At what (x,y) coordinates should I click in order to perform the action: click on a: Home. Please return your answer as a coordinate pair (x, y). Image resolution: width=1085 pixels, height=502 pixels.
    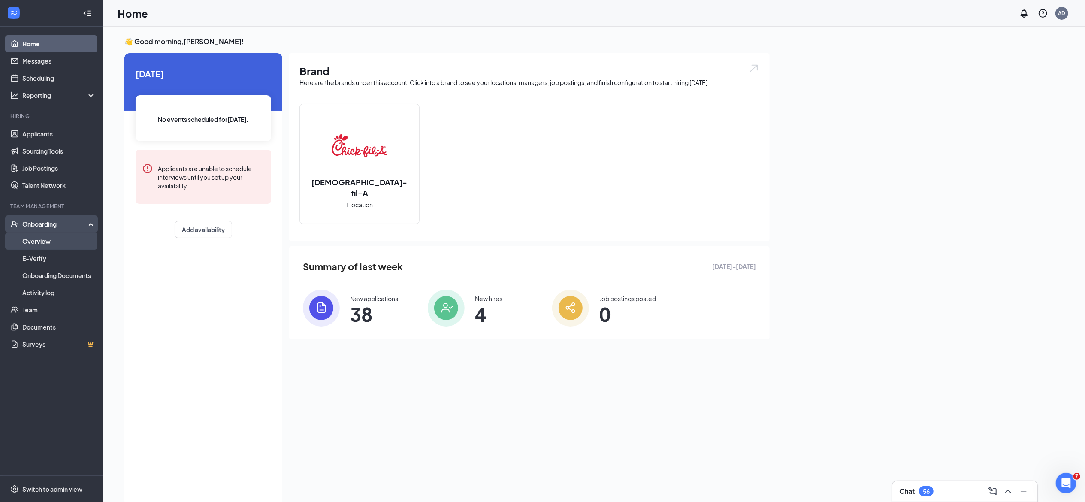
    Looking at the image, I should click on (59, 44).